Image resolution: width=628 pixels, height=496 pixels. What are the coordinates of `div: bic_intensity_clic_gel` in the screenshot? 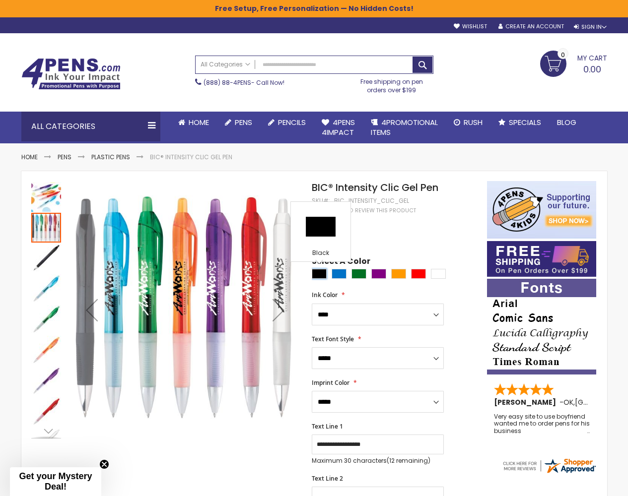 It's located at (371, 201).